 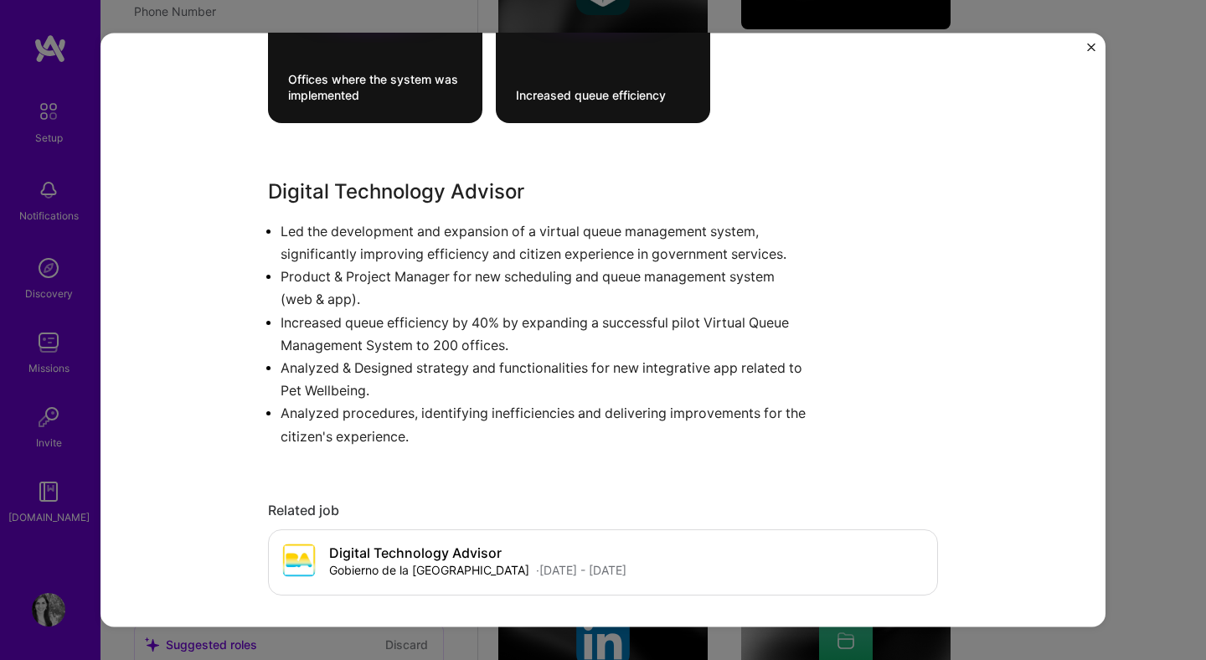 What do you see at coordinates (299, 560) in the screenshot?
I see `img: Company logo` at bounding box center [299, 560].